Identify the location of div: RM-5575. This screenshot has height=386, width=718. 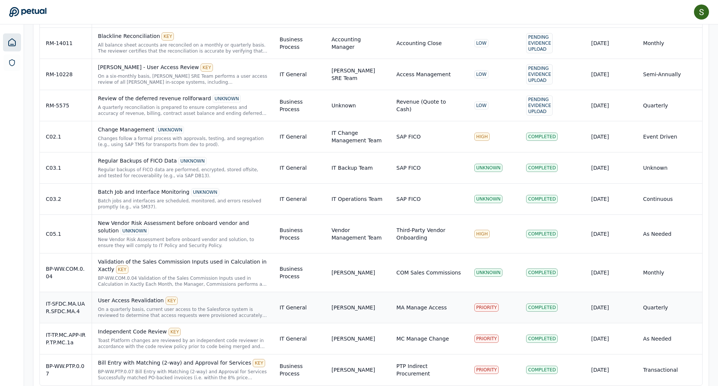
(66, 106).